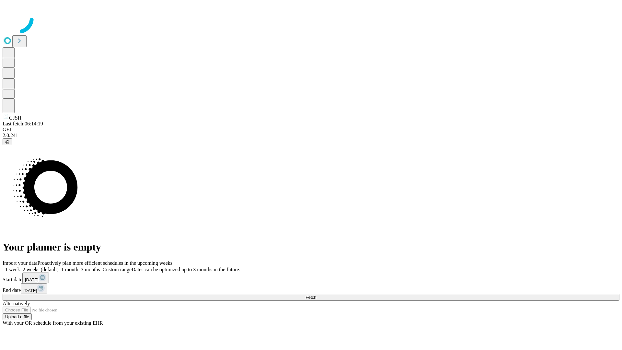 This screenshot has height=350, width=622. I want to click on span: 2 weeks (default), so click(40, 269).